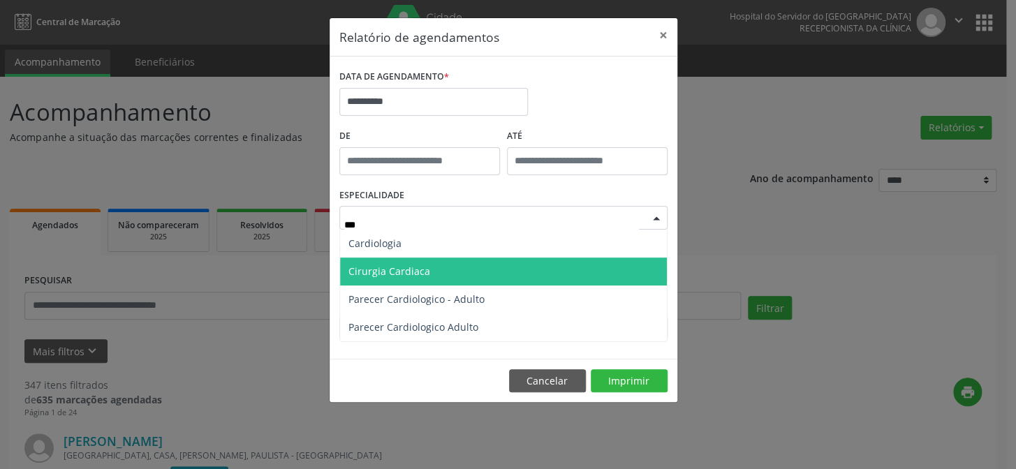 The width and height of the screenshot is (1016, 469). What do you see at coordinates (375, 243) in the screenshot?
I see `span: Cardiologia` at bounding box center [375, 243].